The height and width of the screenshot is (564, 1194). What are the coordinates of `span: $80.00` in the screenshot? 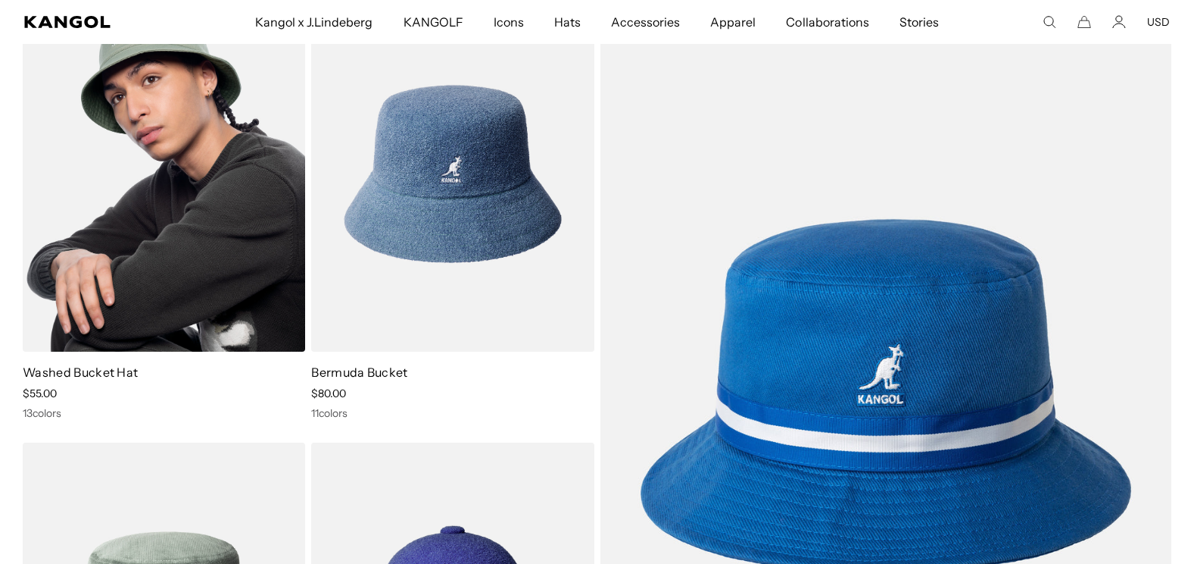 It's located at (329, 393).